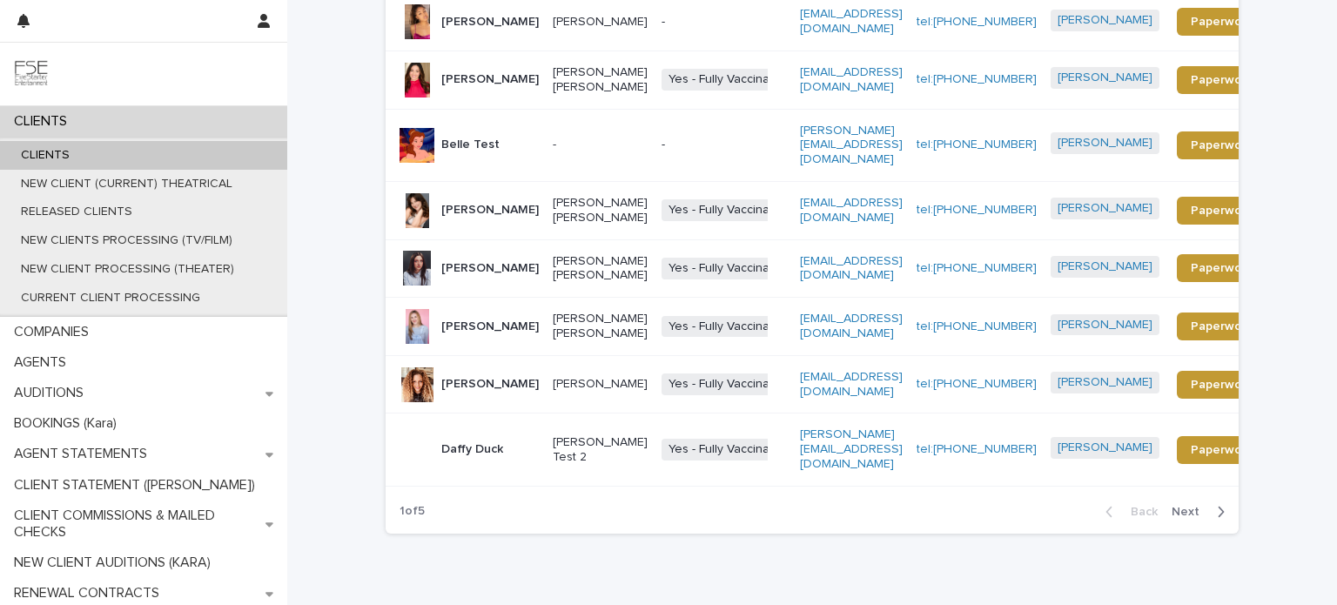  Describe the element at coordinates (1139, 512) in the screenshot. I see `span: Back` at that location.